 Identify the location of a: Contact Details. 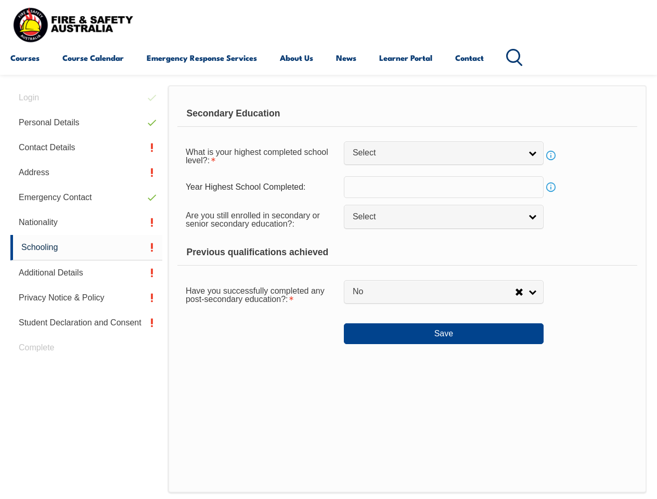
(86, 148).